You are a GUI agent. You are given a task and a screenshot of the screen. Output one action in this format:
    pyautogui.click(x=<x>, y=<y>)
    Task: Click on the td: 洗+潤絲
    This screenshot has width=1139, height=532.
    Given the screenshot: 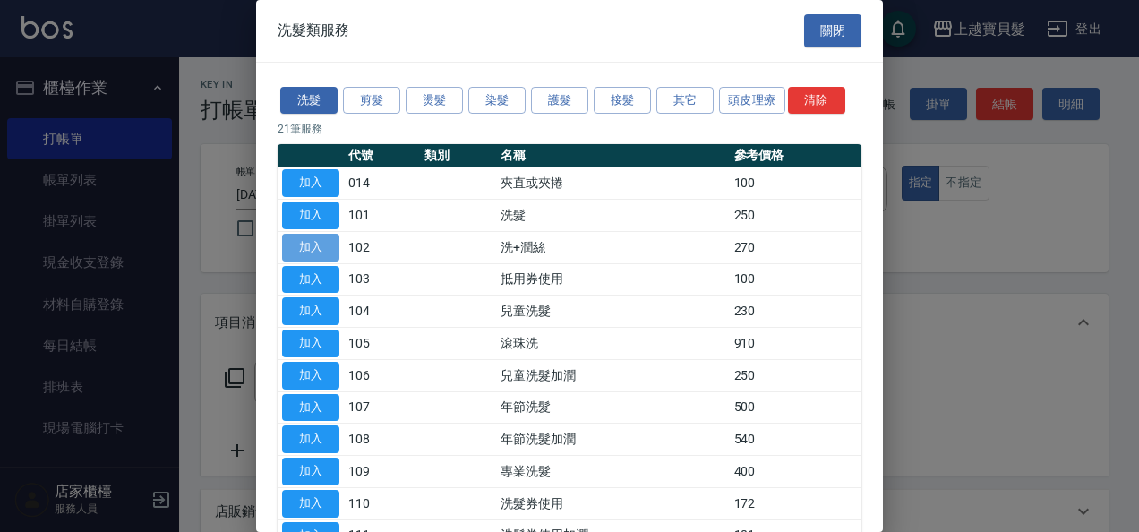 What is the action you would take?
    pyautogui.click(x=613, y=247)
    